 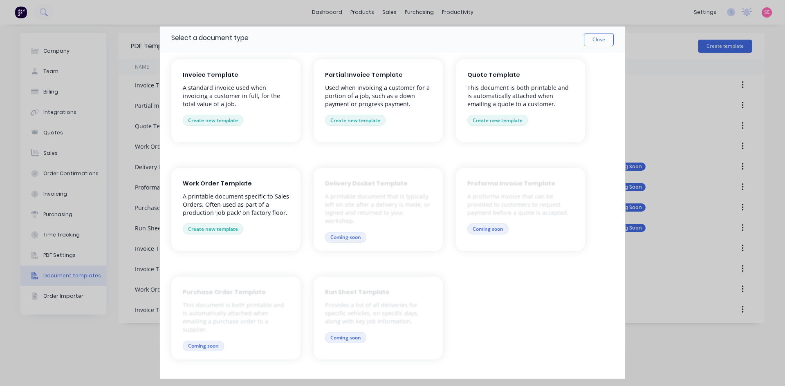 What do you see at coordinates (210, 38) in the screenshot?
I see `h1: Select a document type` at bounding box center [210, 38].